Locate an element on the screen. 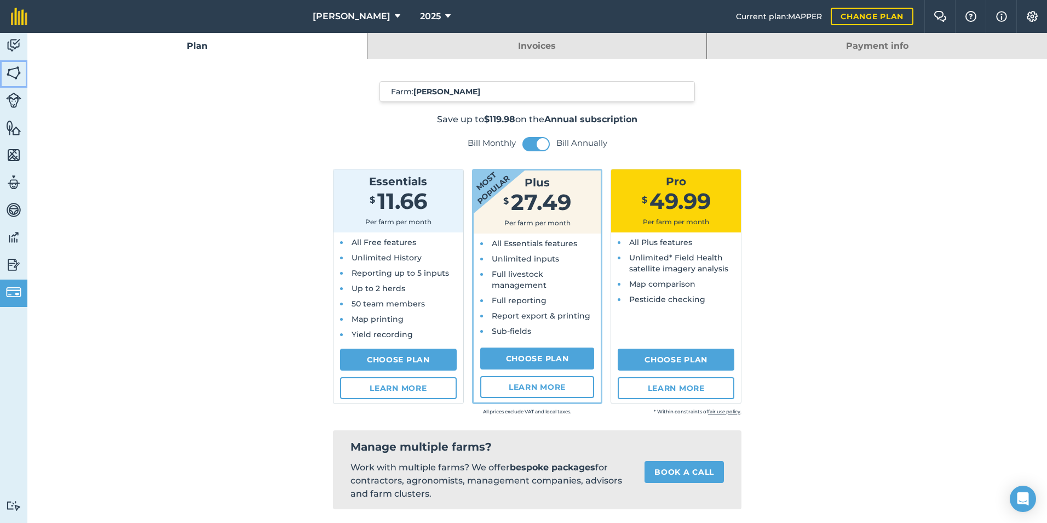  div: Open Intercom Messenger is located at coordinates (1023, 499).